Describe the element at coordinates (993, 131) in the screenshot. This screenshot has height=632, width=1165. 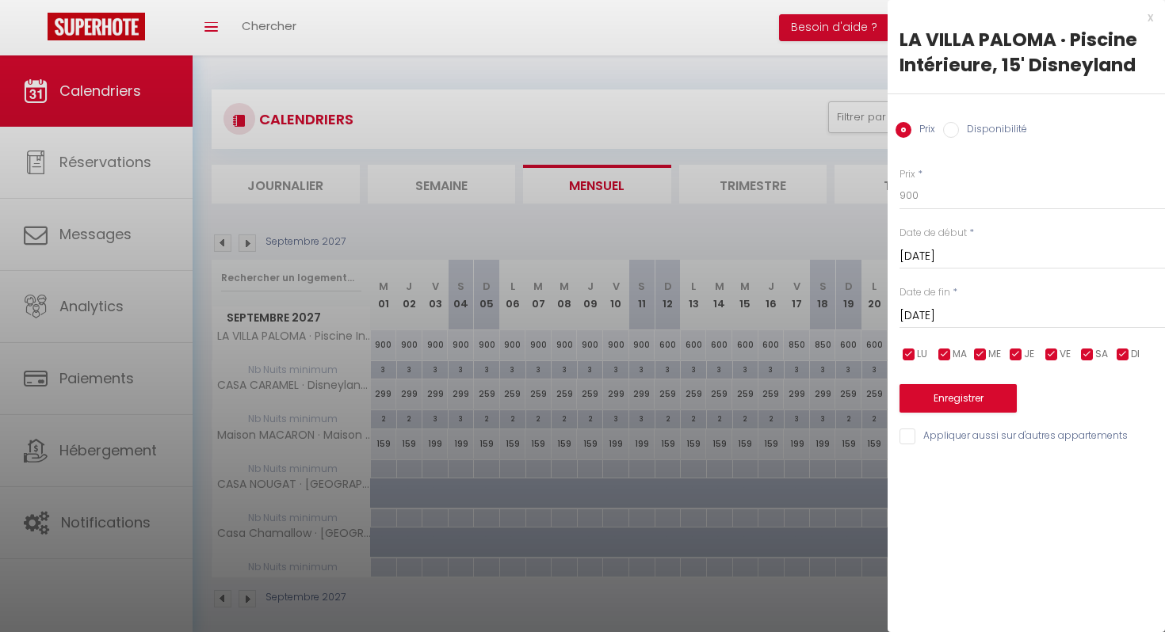
I see `label: Disponibilité` at that location.